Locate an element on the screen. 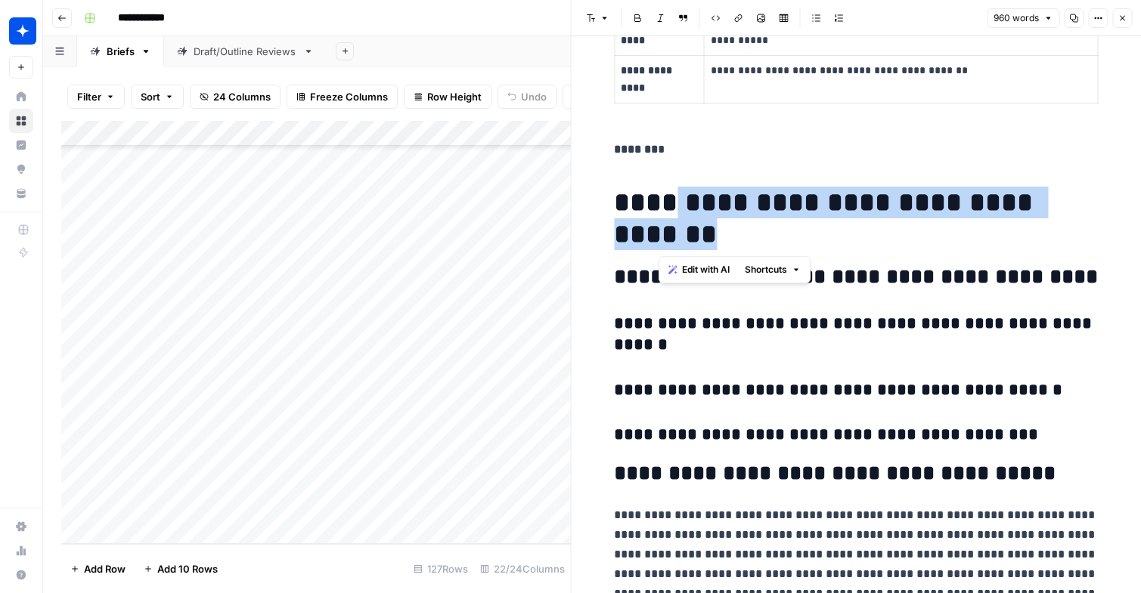 The width and height of the screenshot is (1141, 593). button: Add 10 Rows is located at coordinates (181, 569).